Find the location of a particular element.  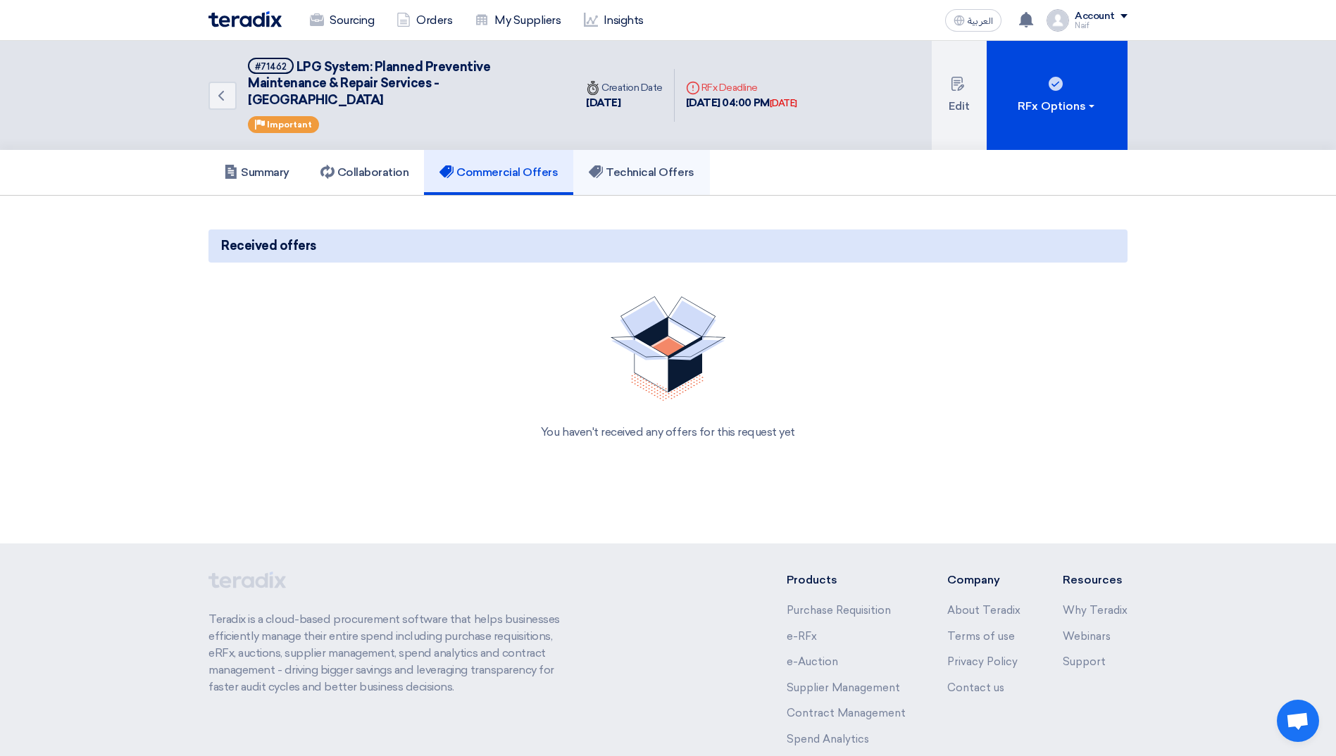

h5: Summary is located at coordinates (256, 173).